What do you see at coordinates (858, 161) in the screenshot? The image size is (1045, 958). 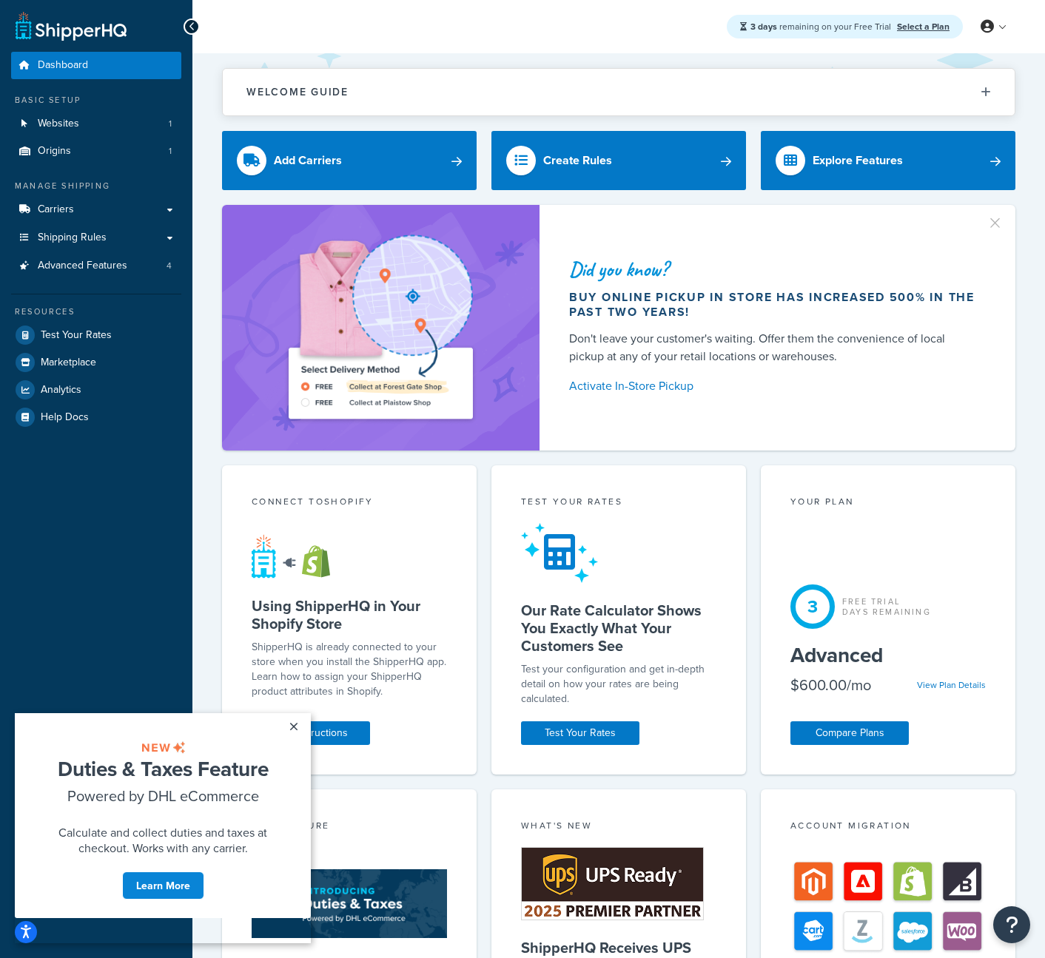 I see `div: Explore Features` at bounding box center [858, 161].